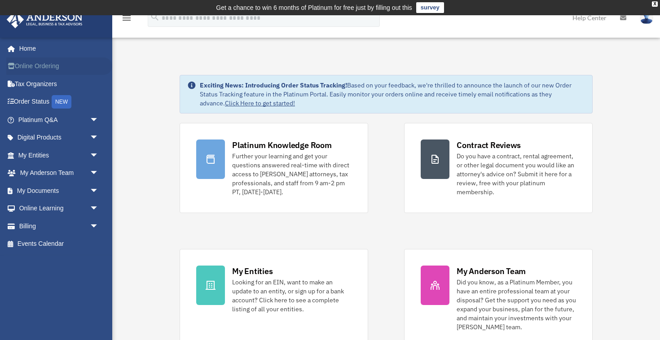  What do you see at coordinates (59, 120) in the screenshot?
I see `a: Platinum Q&Aarrow_drop_down` at bounding box center [59, 120].